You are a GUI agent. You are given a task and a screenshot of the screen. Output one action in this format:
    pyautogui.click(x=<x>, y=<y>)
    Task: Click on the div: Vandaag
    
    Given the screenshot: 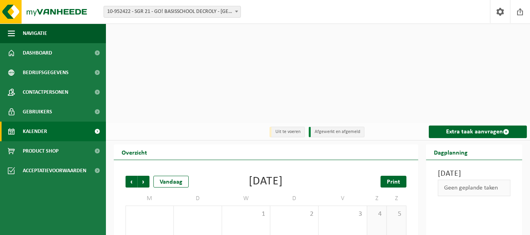 What is the action you would take?
    pyautogui.click(x=171, y=182)
    